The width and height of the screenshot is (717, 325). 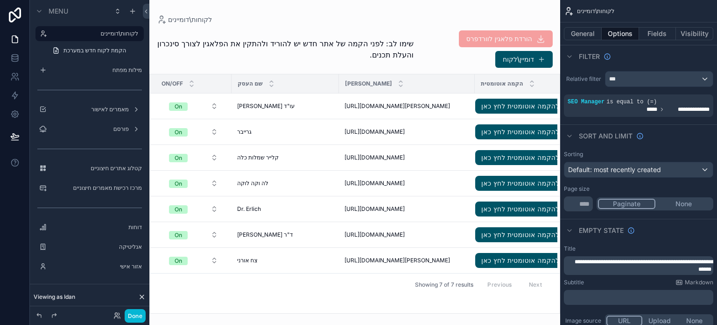 What do you see at coordinates (574, 154) in the screenshot?
I see `label: Sorting` at bounding box center [574, 154].